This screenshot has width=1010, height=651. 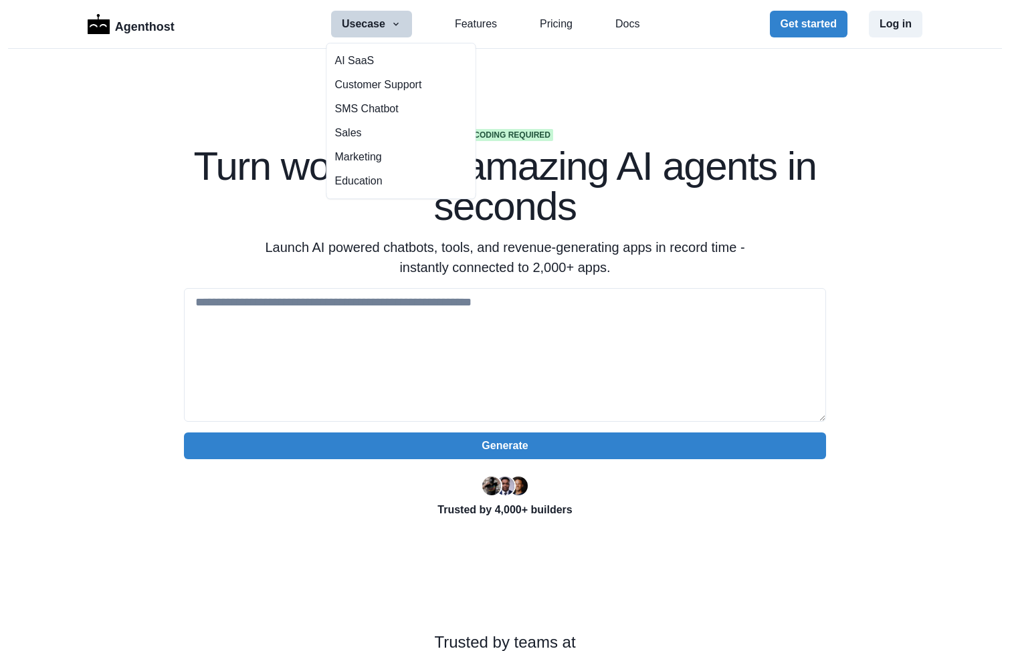 I want to click on img: Kent Dodds, so click(x=518, y=486).